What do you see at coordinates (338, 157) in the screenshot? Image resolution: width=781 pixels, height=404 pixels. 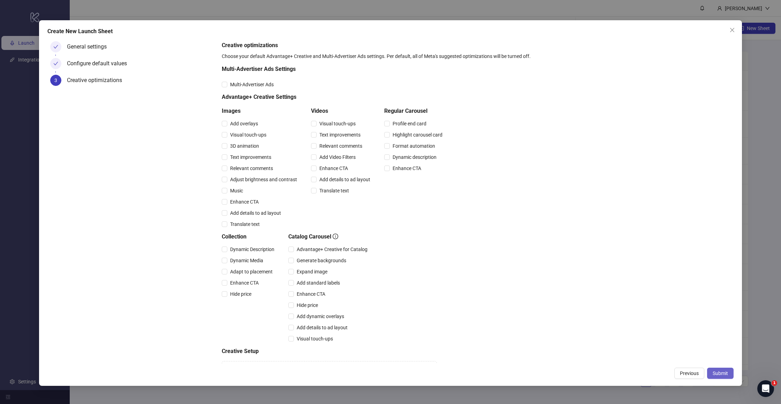 I see `span: Add Video Filters` at bounding box center [338, 157].